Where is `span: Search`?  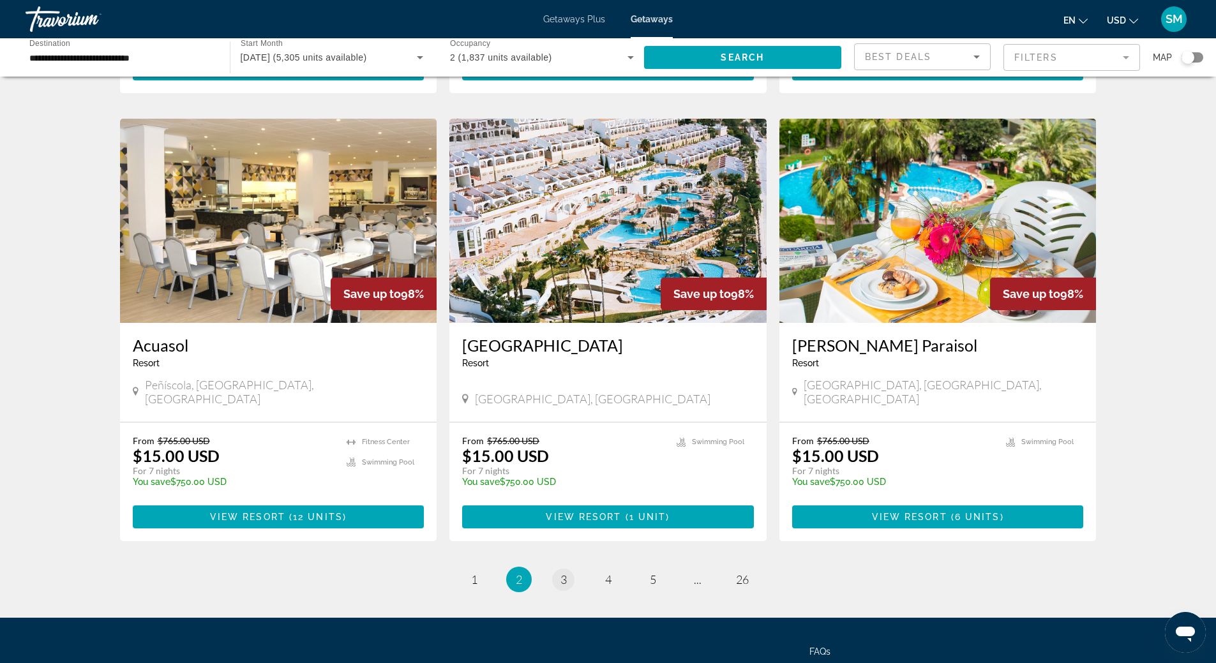 span: Search is located at coordinates (742, 57).